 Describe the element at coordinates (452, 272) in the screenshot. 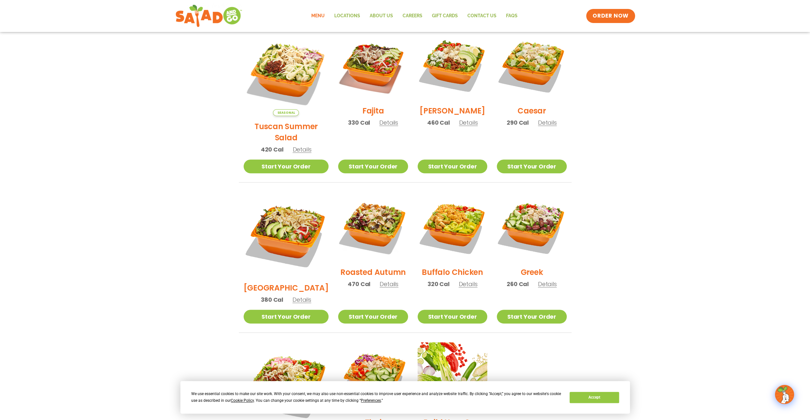

I see `h2: Buffalo Chicken` at that location.